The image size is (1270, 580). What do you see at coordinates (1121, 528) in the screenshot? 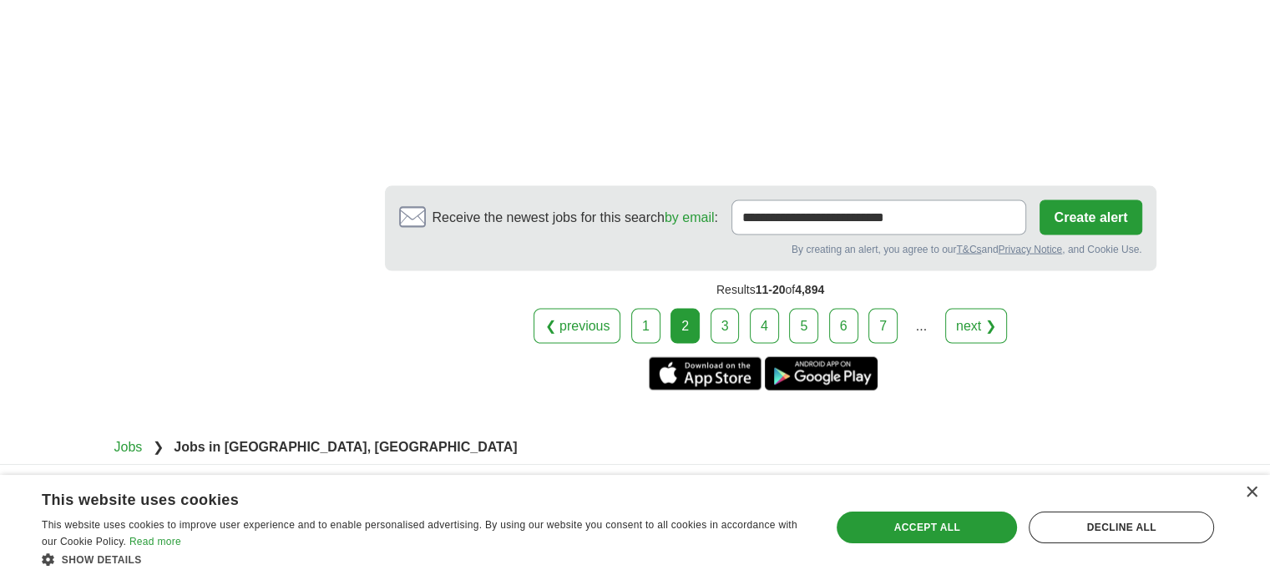
I see `div: Decline all` at bounding box center [1121, 528].